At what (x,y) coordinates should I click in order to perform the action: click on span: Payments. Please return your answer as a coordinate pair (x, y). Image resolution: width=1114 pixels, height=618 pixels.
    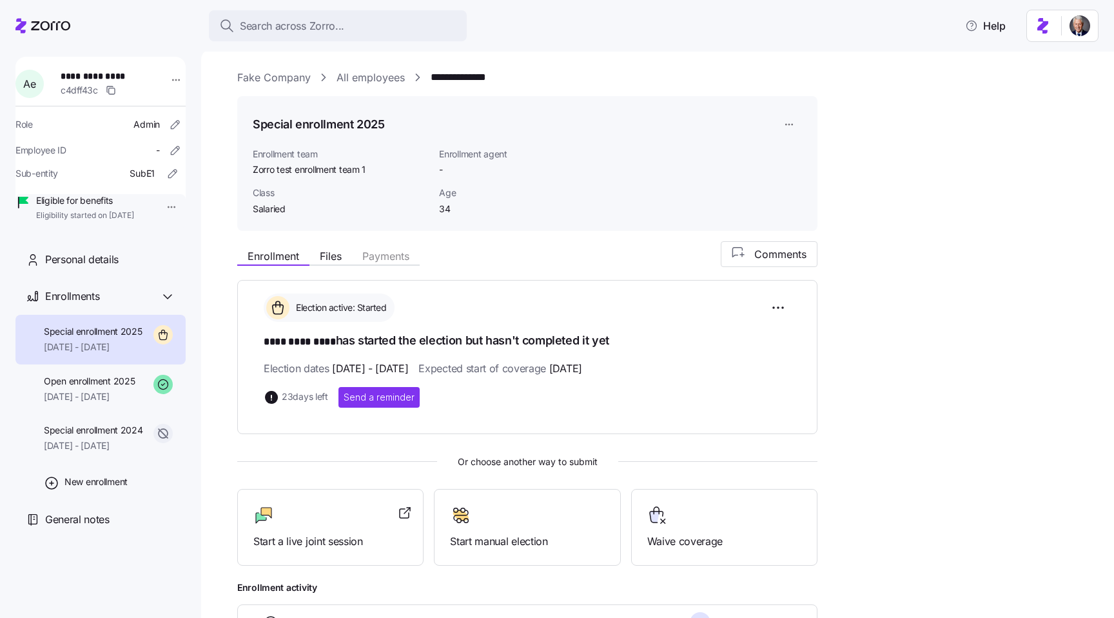
    Looking at the image, I should click on (386, 256).